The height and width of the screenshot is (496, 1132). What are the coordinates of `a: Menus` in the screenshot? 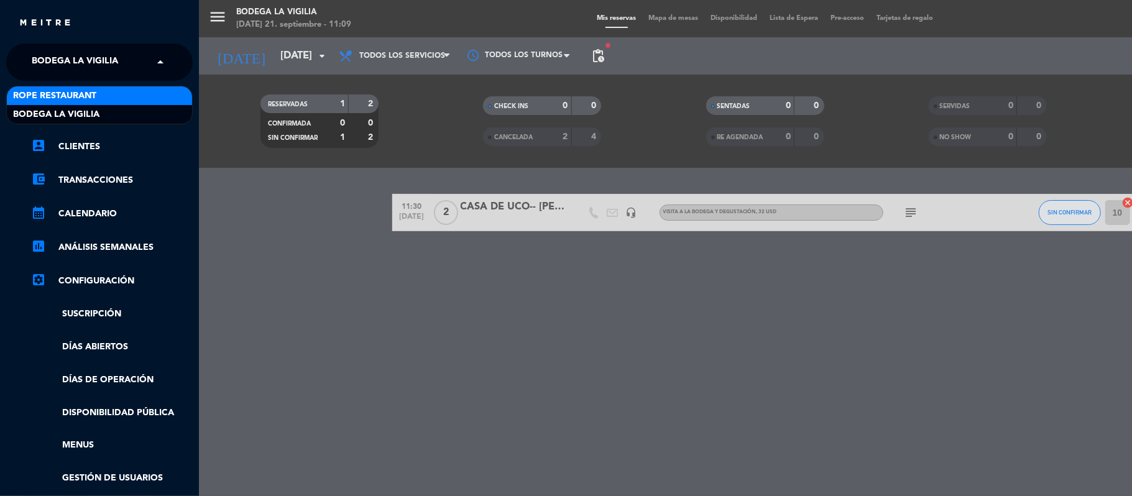 It's located at (112, 445).